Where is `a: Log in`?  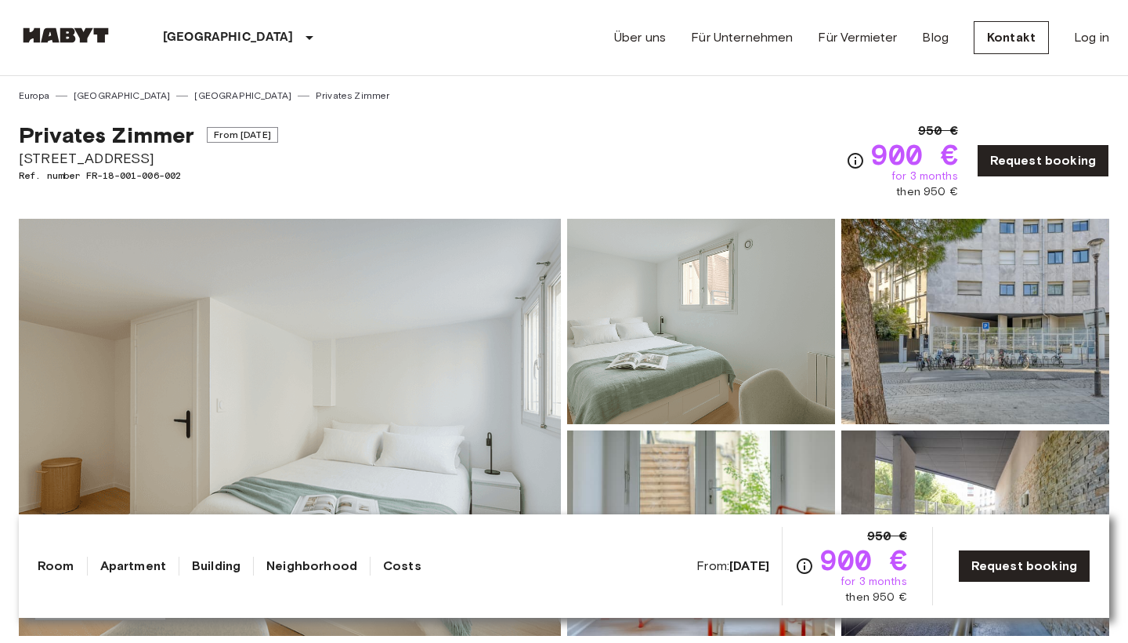
a: Log in is located at coordinates (1092, 38).